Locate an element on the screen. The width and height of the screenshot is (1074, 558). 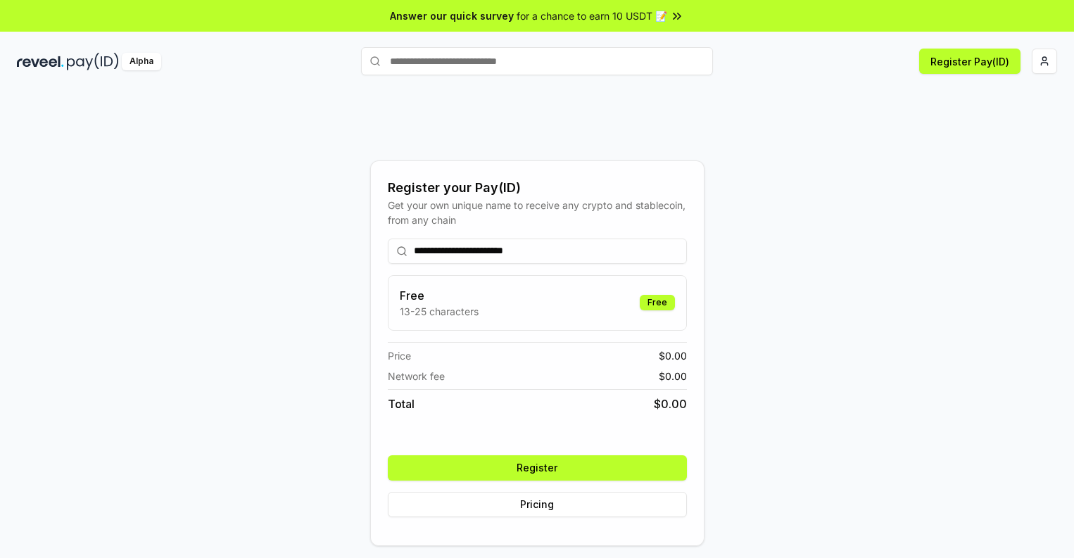
button: Register is located at coordinates (537, 468).